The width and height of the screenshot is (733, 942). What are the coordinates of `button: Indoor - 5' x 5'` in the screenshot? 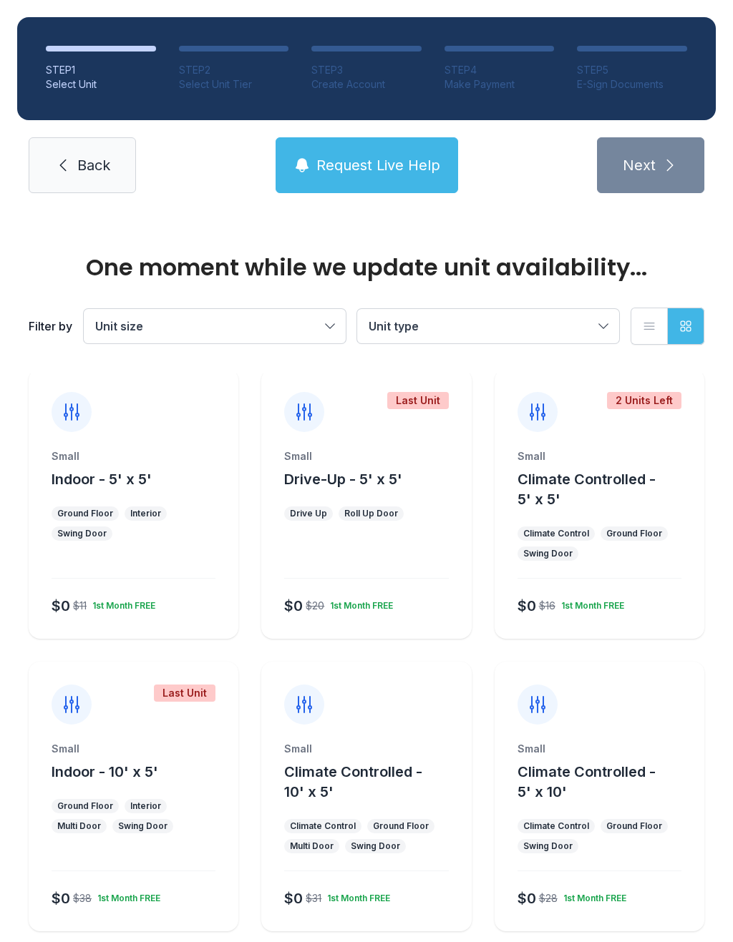 It's located at (102, 479).